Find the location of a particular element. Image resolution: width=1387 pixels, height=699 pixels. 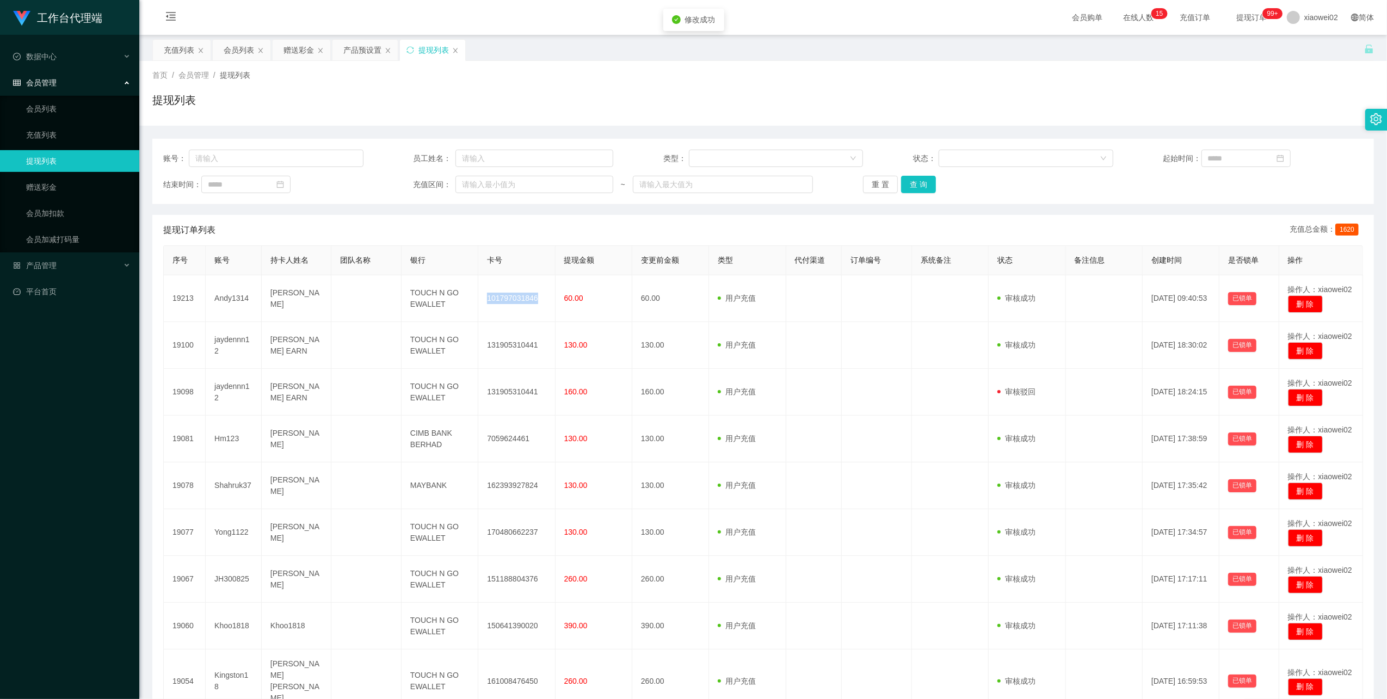

h1: 提现列表 is located at coordinates (174, 100).